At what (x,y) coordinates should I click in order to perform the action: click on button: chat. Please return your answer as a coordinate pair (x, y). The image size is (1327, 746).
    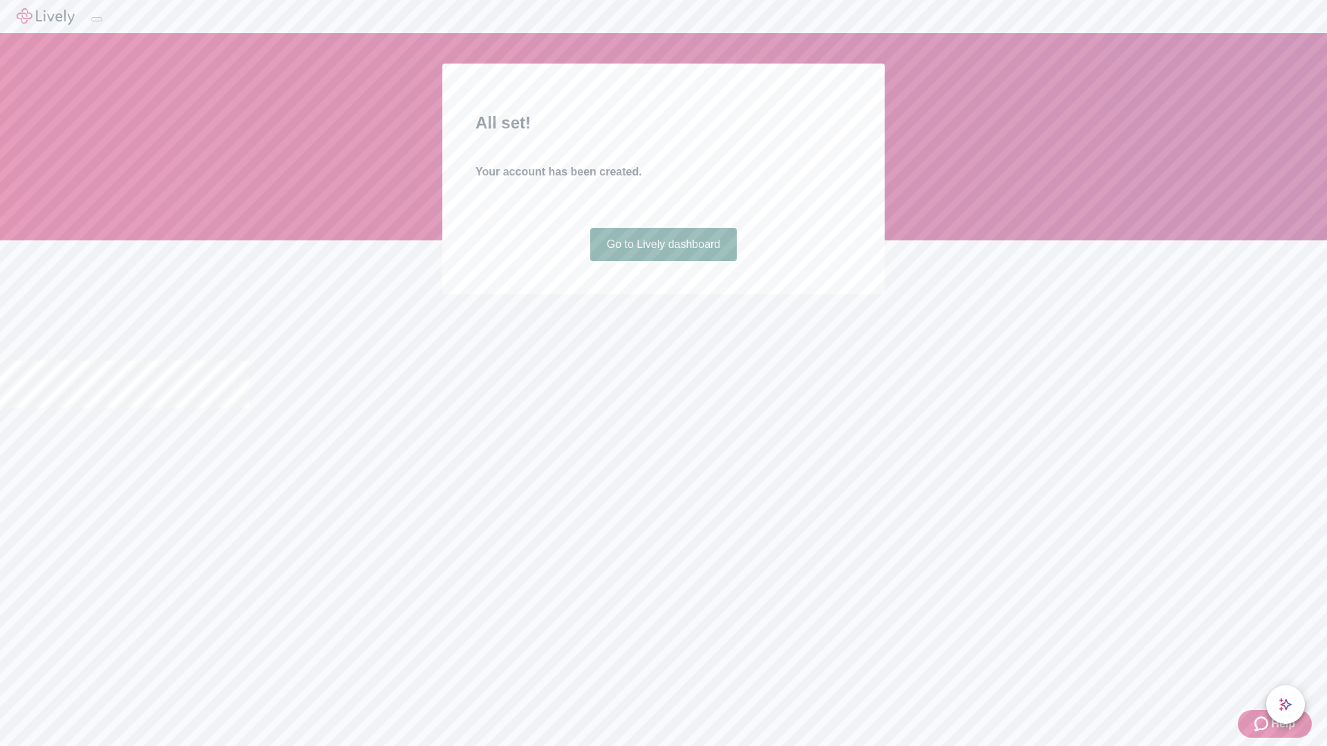
    Looking at the image, I should click on (1286, 705).